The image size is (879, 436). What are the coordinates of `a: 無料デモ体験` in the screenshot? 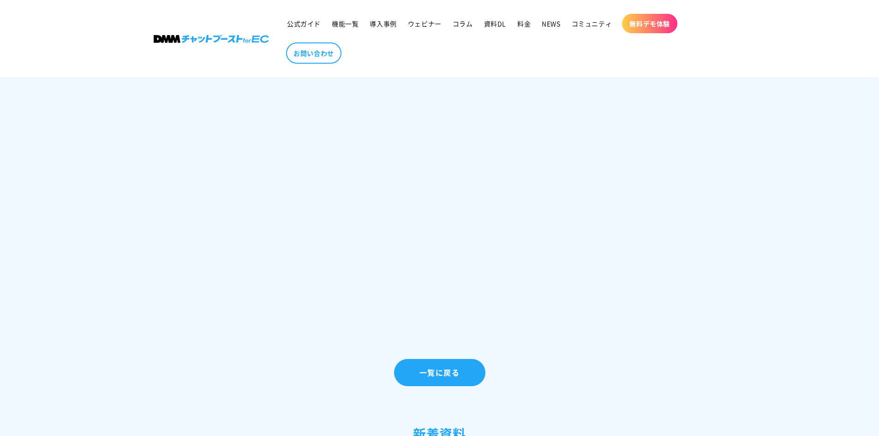 It's located at (650, 24).